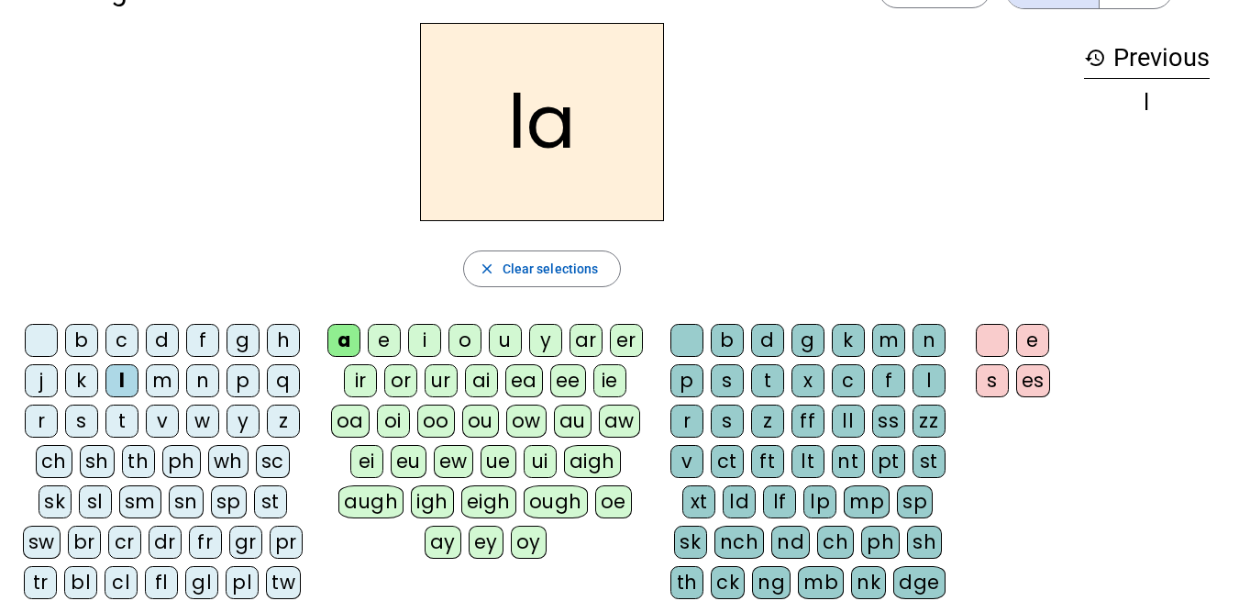 The image size is (1239, 601). What do you see at coordinates (619, 421) in the screenshot?
I see `div: aw` at bounding box center [619, 421].